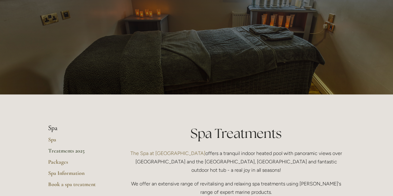  I want to click on a: Treatments 2025, so click(78, 153).